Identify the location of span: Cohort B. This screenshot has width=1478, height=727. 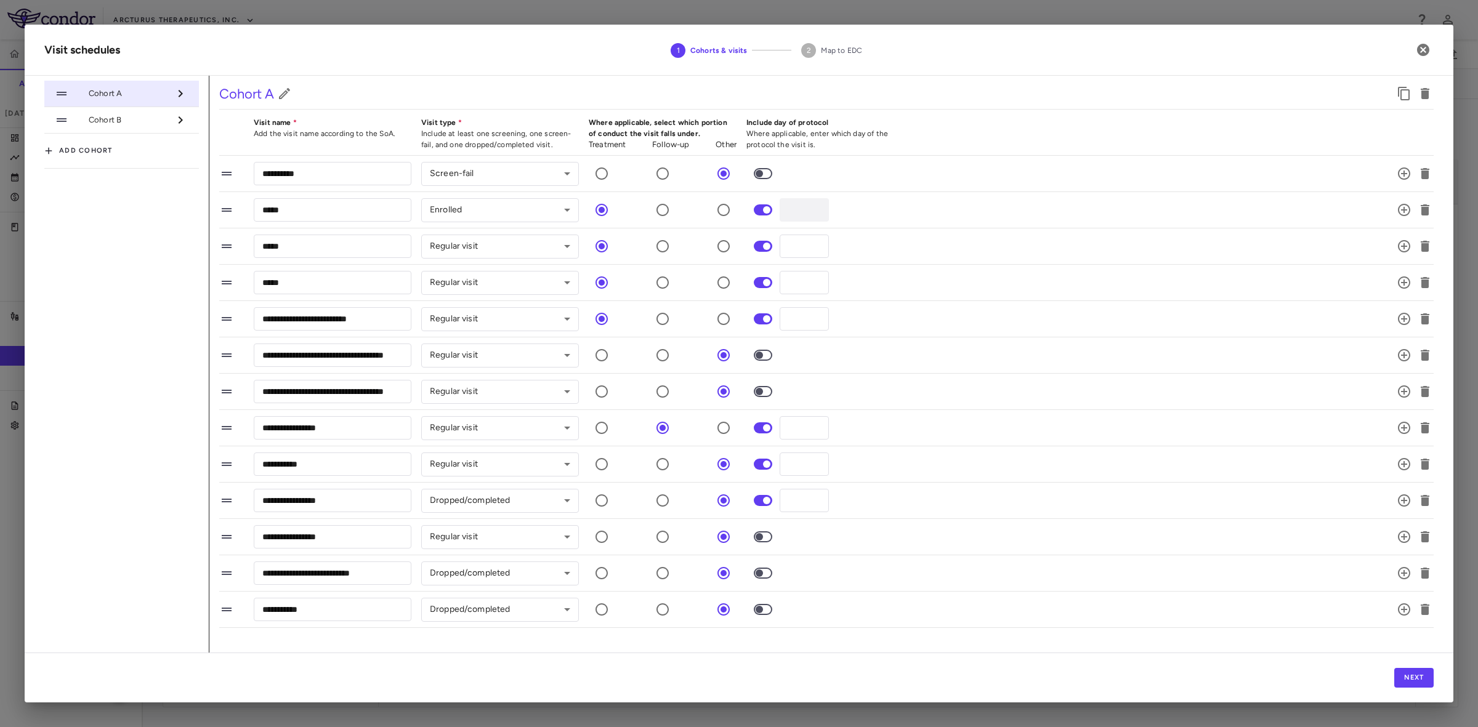
(129, 120).